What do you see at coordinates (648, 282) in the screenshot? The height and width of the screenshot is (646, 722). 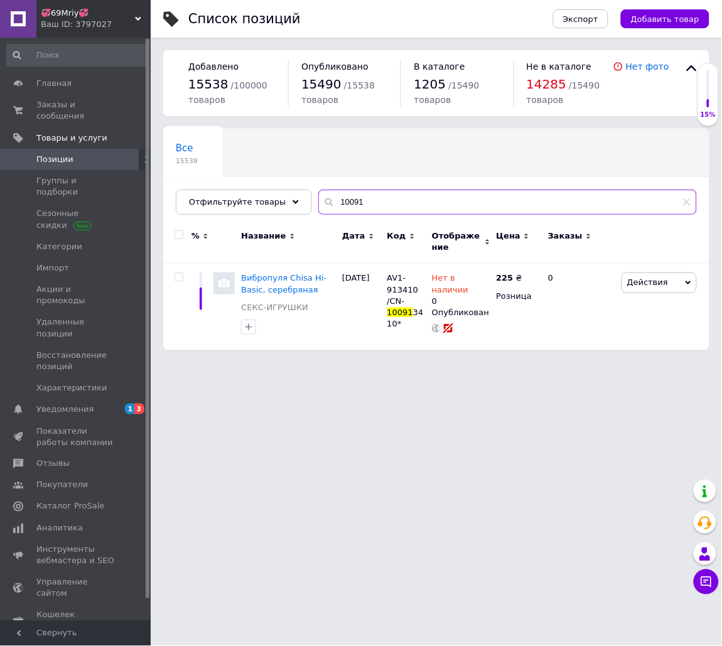 I see `span: Действия` at bounding box center [648, 282].